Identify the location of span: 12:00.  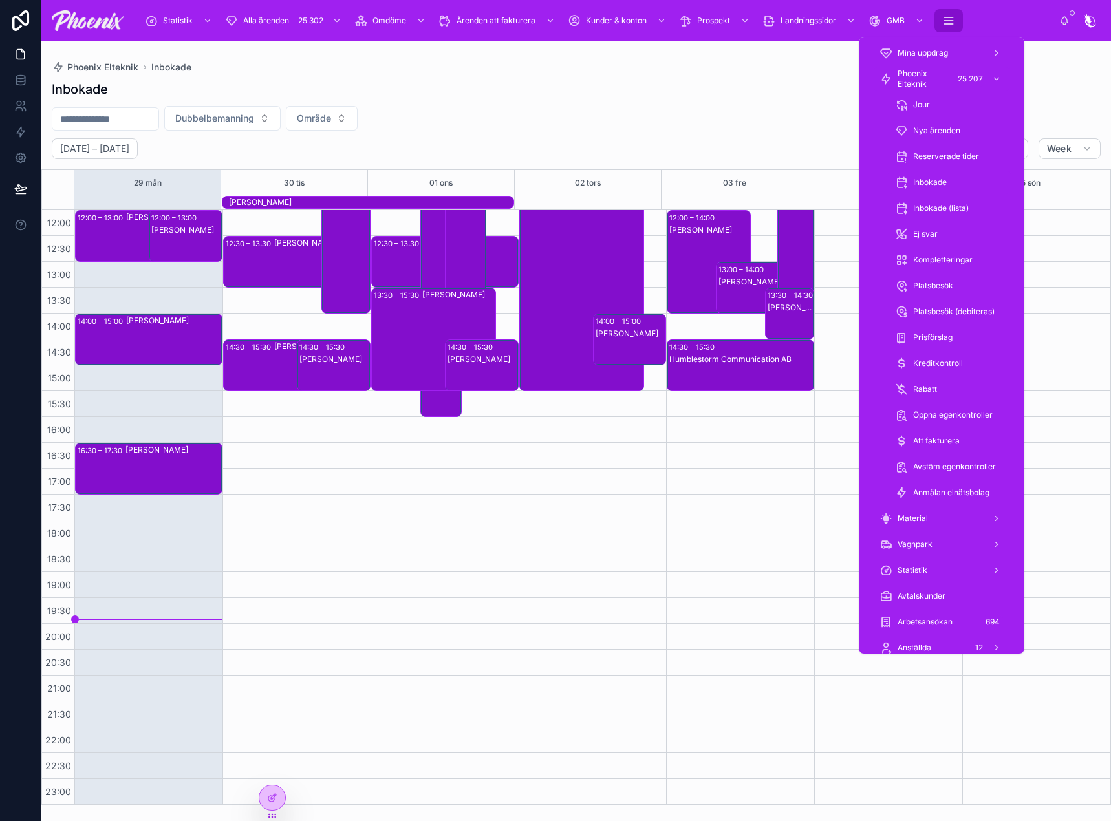
(59, 223).